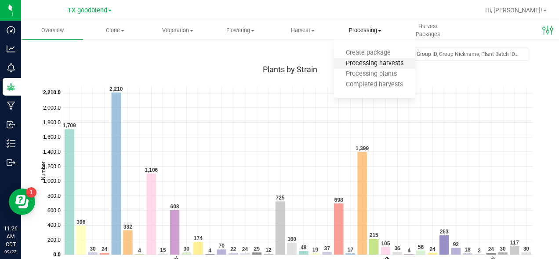 This screenshot has height=259, width=559. Describe the element at coordinates (479, 250) in the screenshot. I see `text: 2` at that location.